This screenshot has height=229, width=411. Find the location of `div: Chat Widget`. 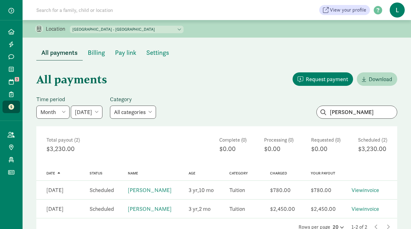

div: Chat Widget is located at coordinates (396, 214).